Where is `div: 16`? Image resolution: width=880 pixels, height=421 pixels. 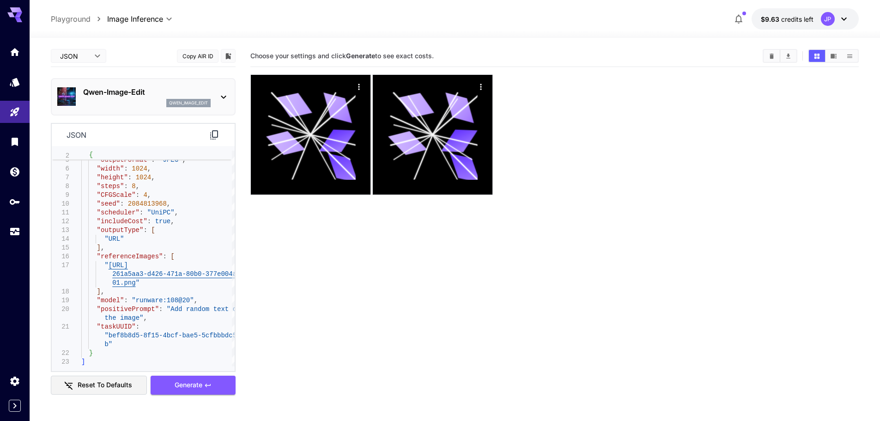
div: 16 is located at coordinates (61, 256).